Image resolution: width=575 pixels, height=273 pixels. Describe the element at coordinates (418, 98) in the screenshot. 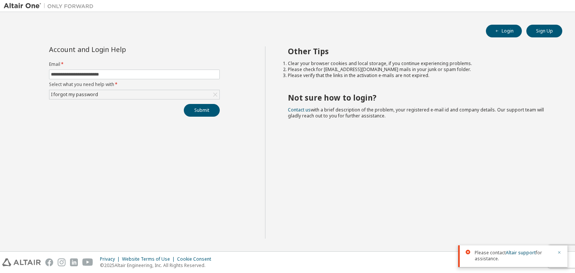

I see `h2: Not sure how to login?` at that location.